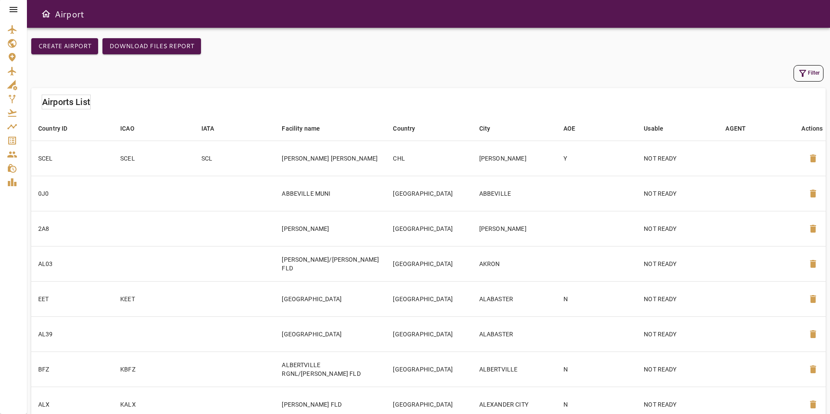 The height and width of the screenshot is (414, 830). What do you see at coordinates (72, 334) in the screenshot?
I see `td: AL39` at bounding box center [72, 334].